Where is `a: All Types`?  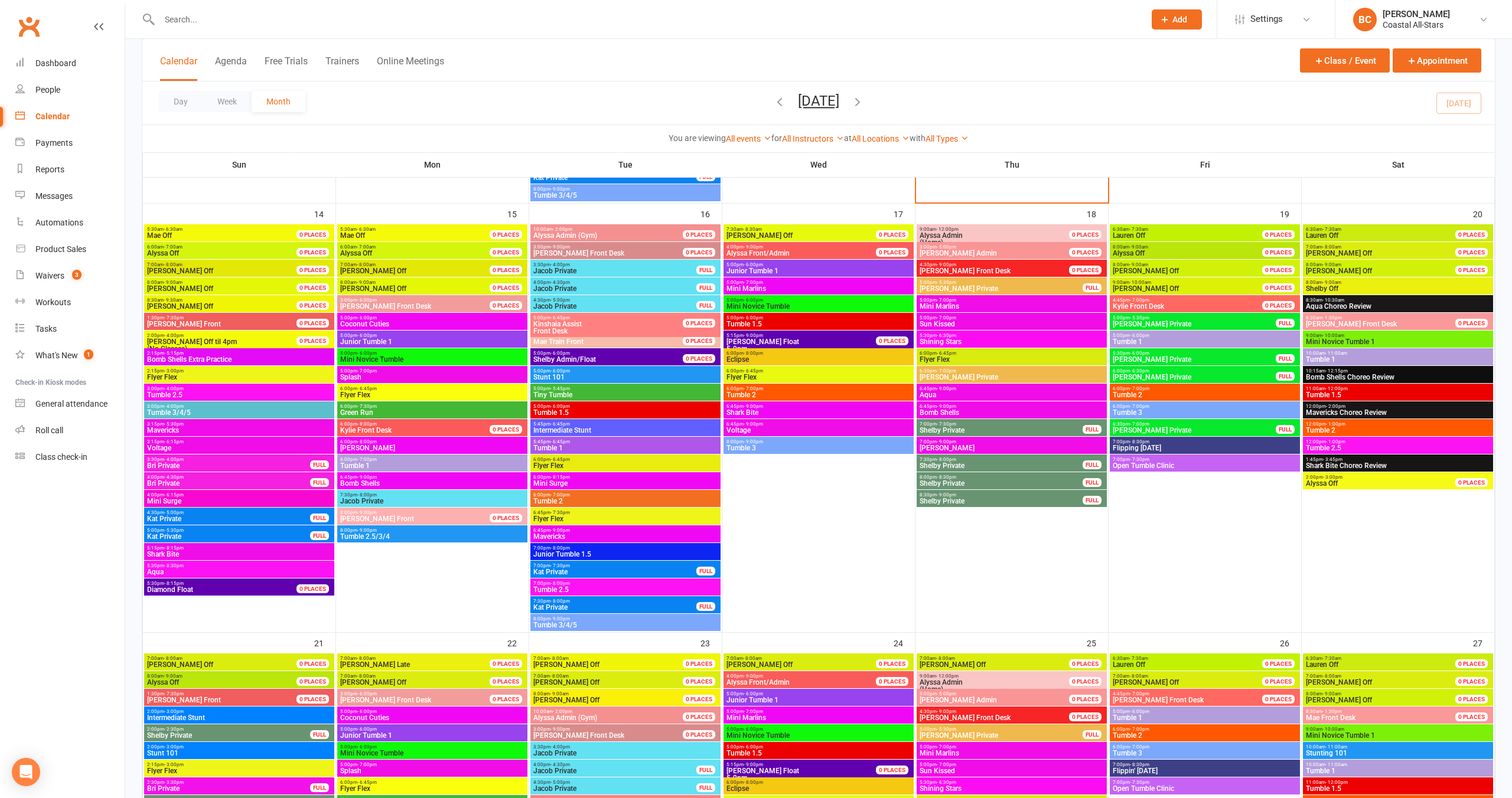
a: All Types is located at coordinates (946, 139).